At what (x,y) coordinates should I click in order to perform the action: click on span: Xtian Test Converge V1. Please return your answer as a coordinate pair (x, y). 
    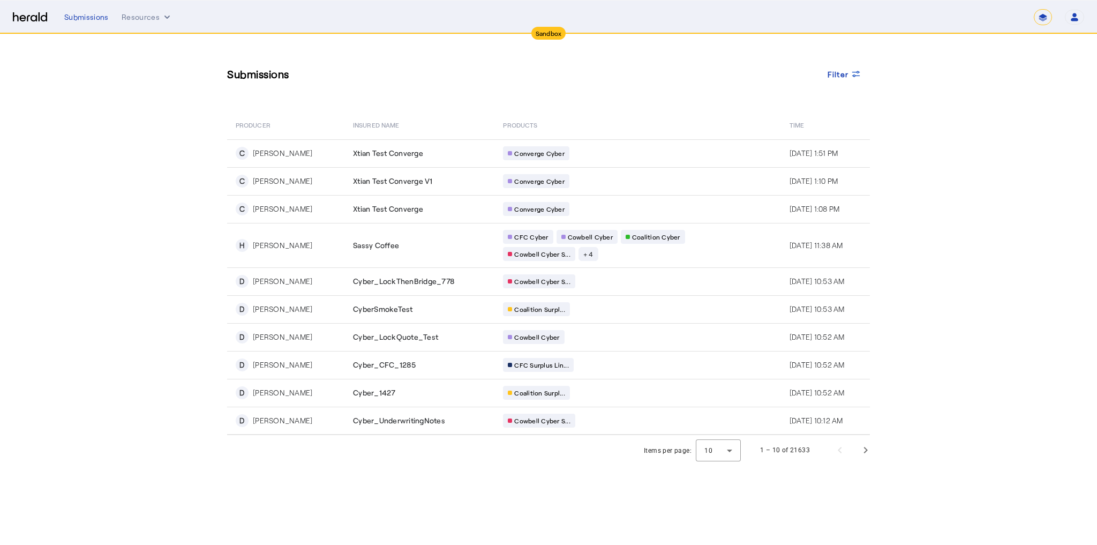
    Looking at the image, I should click on (393, 181).